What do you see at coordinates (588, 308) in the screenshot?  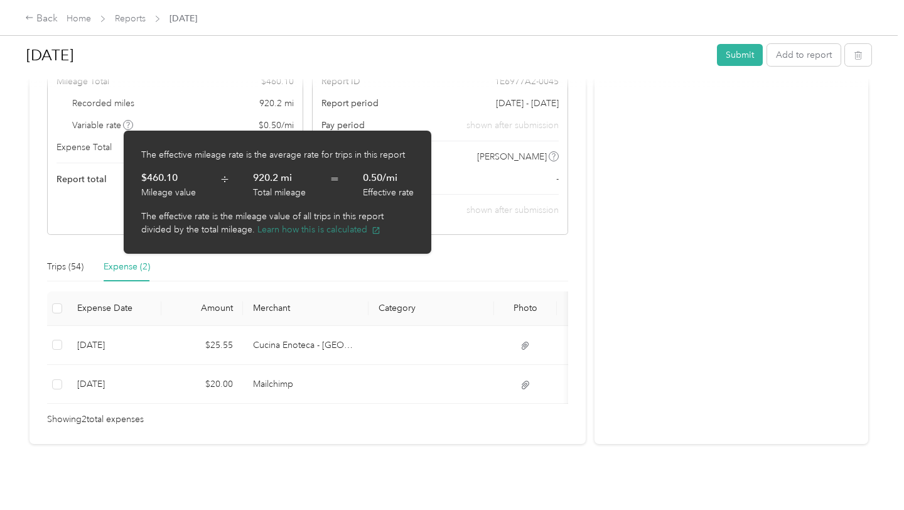 I see `th: Notes` at bounding box center [588, 308].